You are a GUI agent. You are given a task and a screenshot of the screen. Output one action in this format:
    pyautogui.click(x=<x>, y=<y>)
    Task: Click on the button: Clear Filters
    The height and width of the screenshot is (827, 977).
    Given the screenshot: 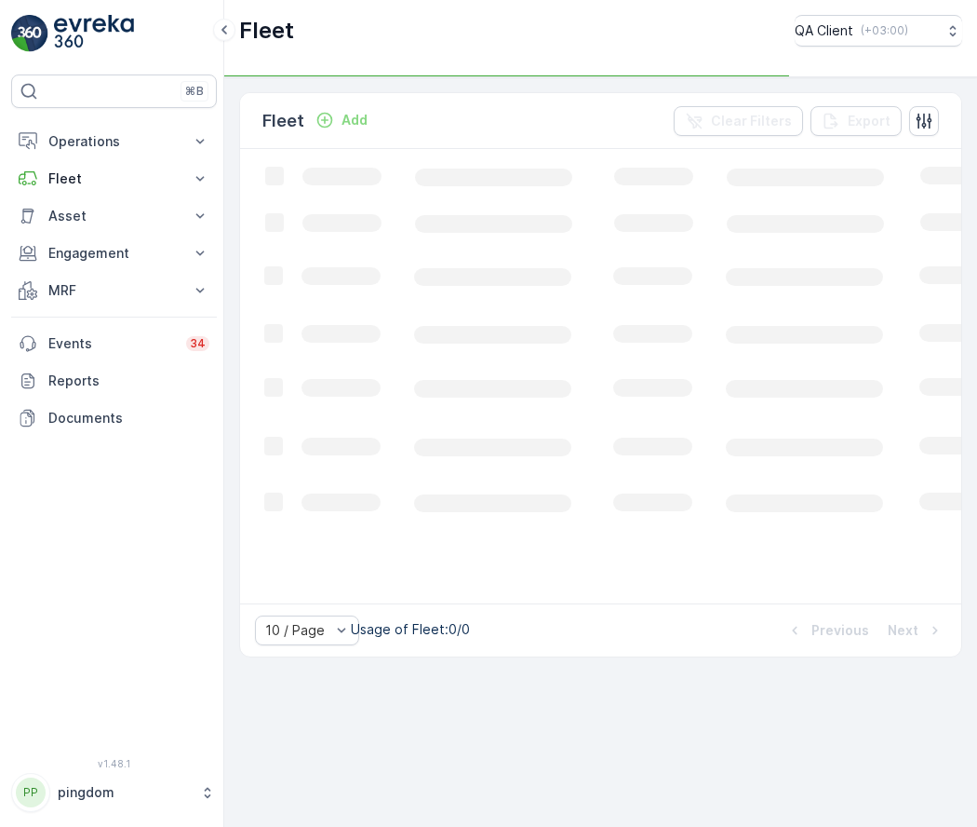 What is the action you would take?
    pyautogui.click(x=738, y=121)
    